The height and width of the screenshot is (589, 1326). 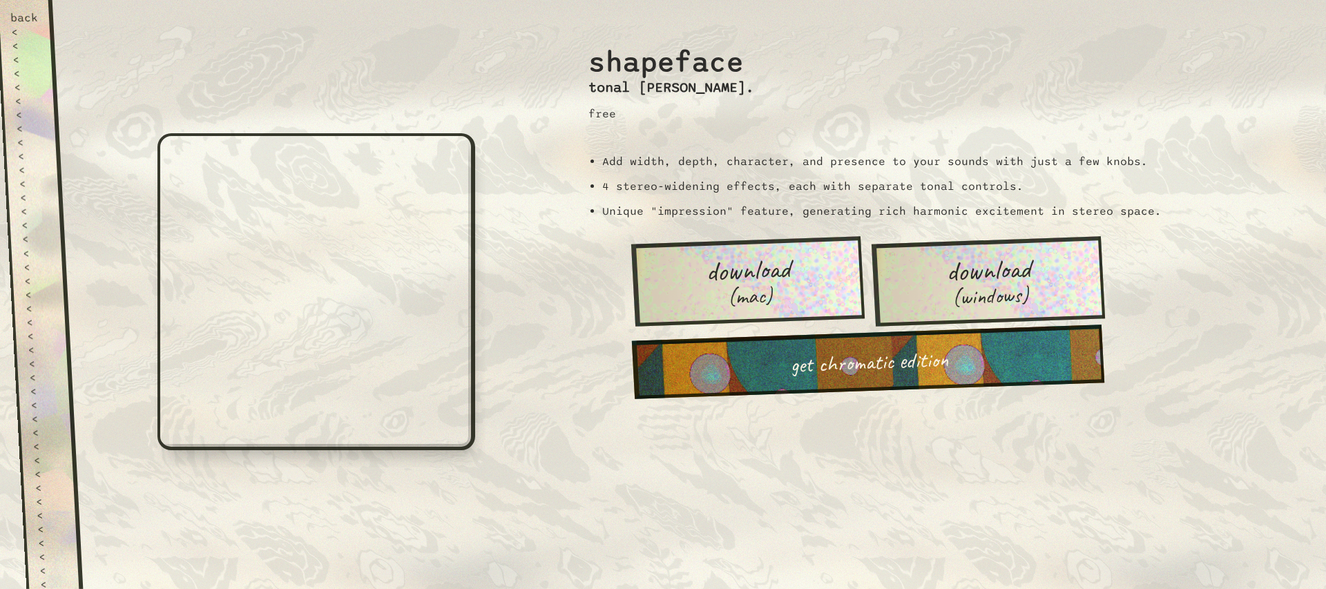 What do you see at coordinates (882, 211) in the screenshot?
I see `li: Unique "impression" feature, generating rich harmonic excitement in stereo space.` at bounding box center [882, 211].